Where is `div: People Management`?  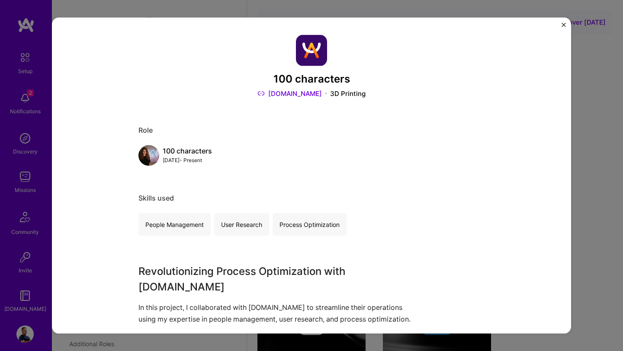 div: People Management is located at coordinates (174, 224).